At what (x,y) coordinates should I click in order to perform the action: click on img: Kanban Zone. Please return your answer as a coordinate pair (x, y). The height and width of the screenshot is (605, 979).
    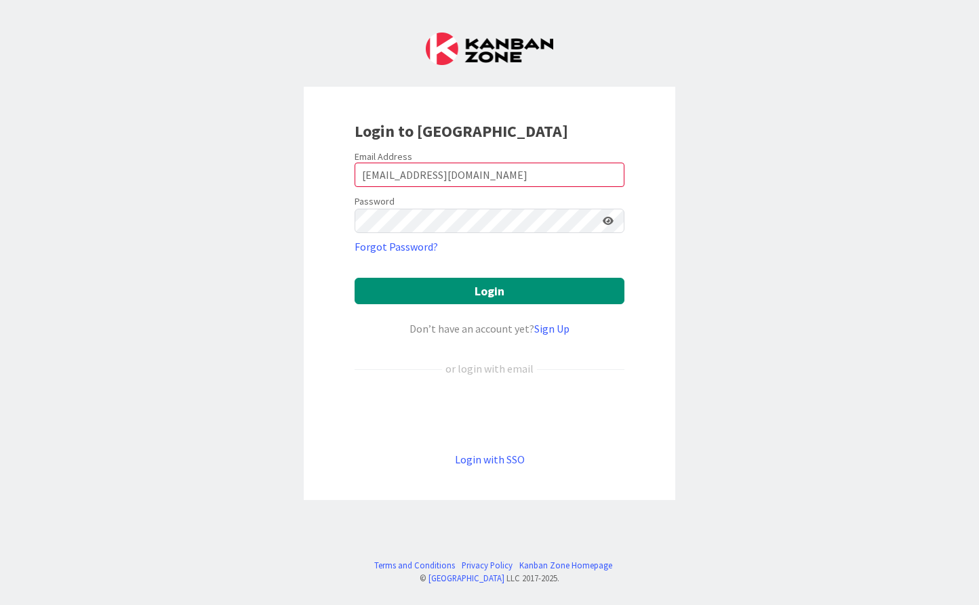
    Looking at the image, I should click on (489, 49).